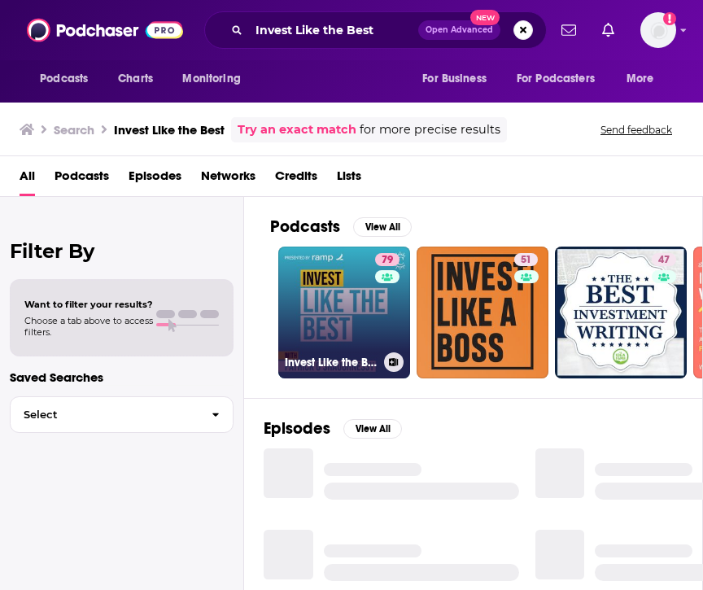 The height and width of the screenshot is (590, 703). Describe the element at coordinates (659, 30) in the screenshot. I see `img: User Profile` at that location.